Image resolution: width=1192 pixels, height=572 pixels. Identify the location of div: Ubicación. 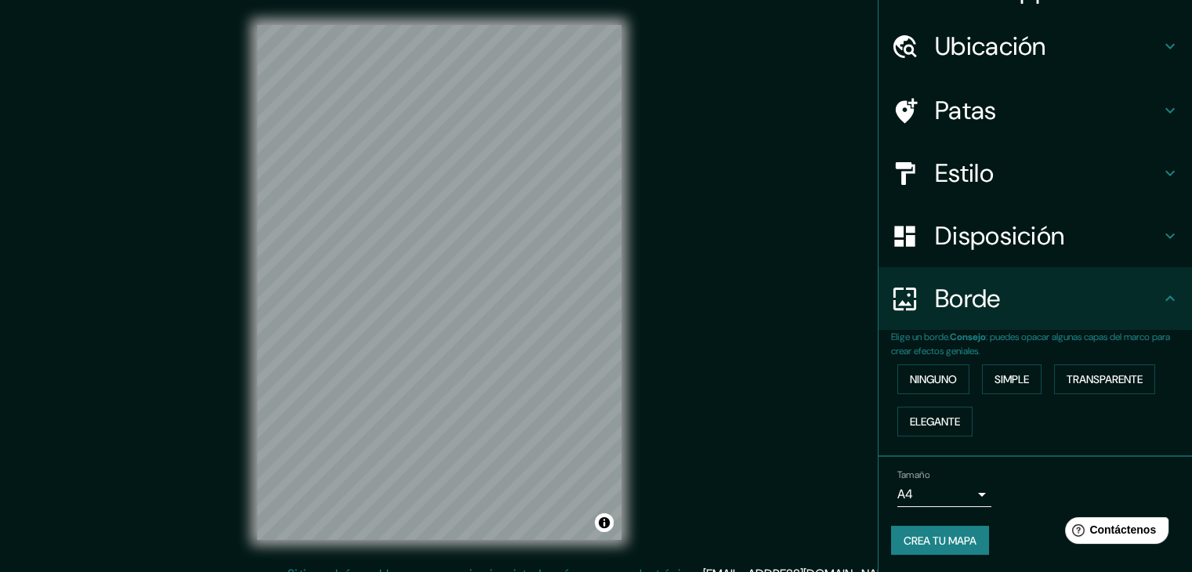
(1035, 46).